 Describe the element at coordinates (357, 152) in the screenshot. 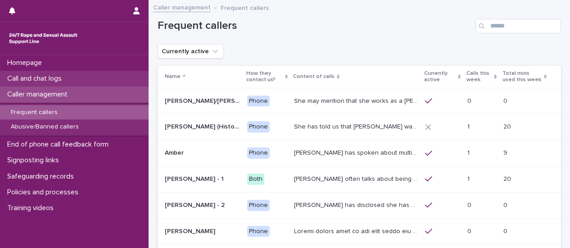

I see `p: Amber has spoken about multiple experiences of sexual abuse. Amber told us she is now 18 (as of 0...` at that location.